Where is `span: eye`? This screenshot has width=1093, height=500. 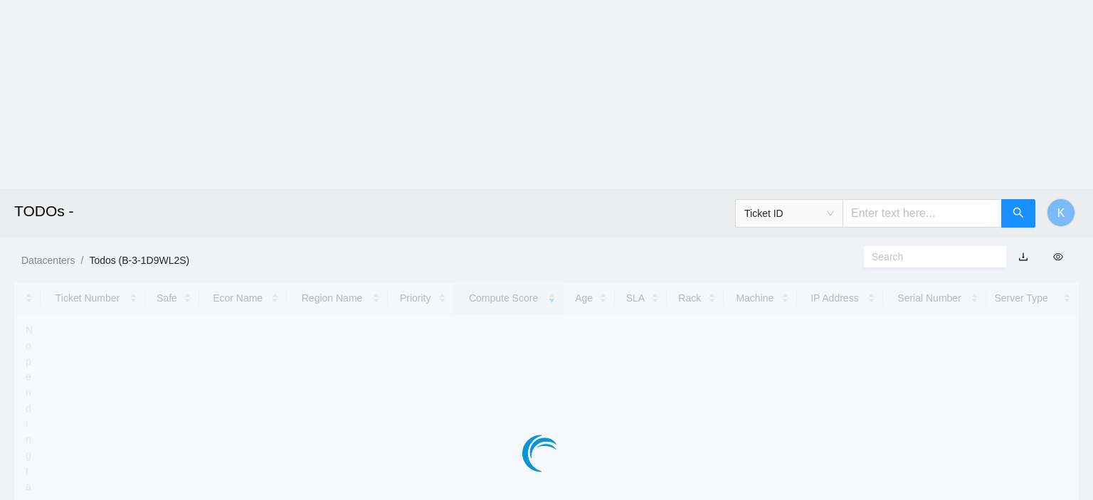
span: eye is located at coordinates (1058, 257).